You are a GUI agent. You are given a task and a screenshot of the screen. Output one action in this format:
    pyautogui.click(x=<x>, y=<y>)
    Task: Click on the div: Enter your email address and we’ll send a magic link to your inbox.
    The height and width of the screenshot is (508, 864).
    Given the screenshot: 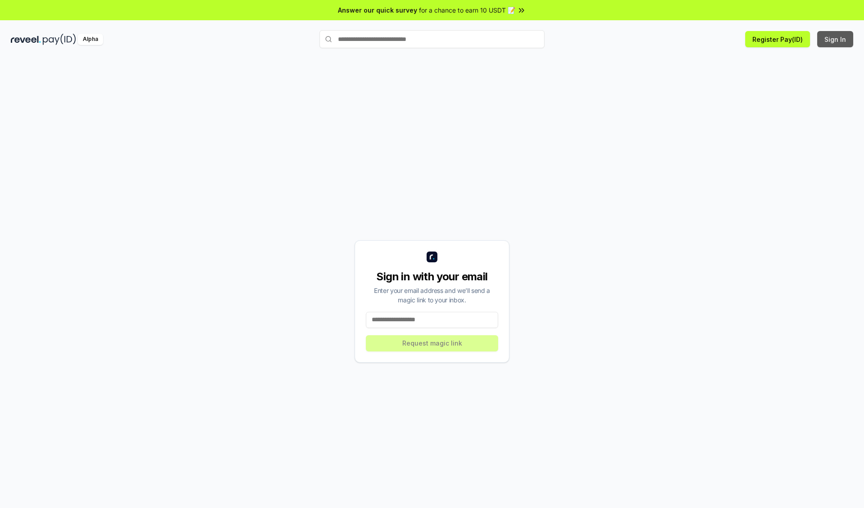 What is the action you would take?
    pyautogui.click(x=432, y=295)
    